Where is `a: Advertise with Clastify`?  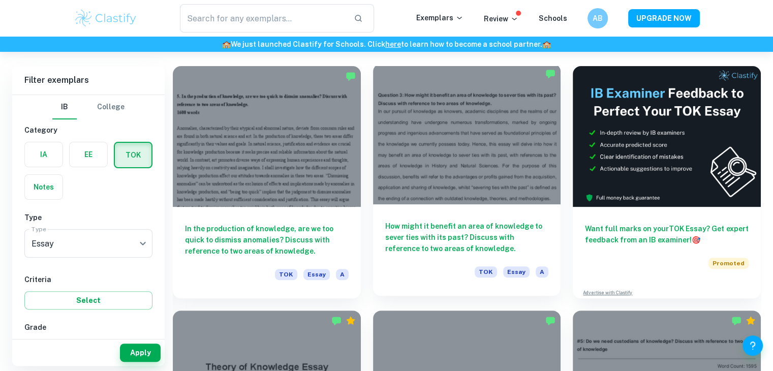
a: Advertise with Clastify is located at coordinates (607, 293).